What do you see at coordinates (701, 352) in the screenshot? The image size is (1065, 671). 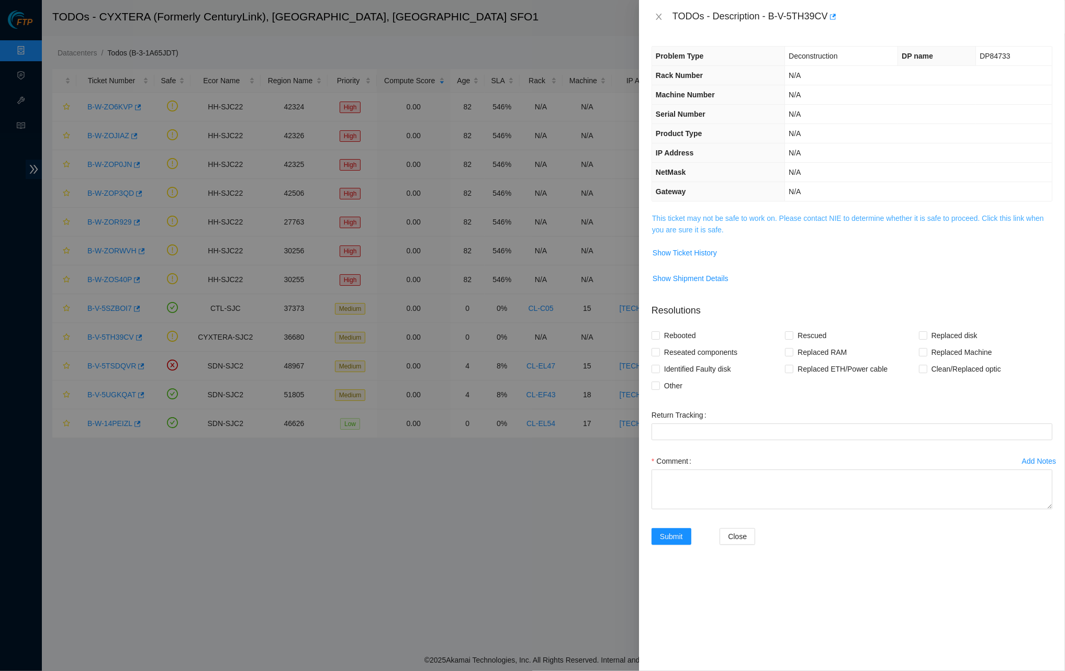 I see `span: Reseated components` at bounding box center [701, 352].